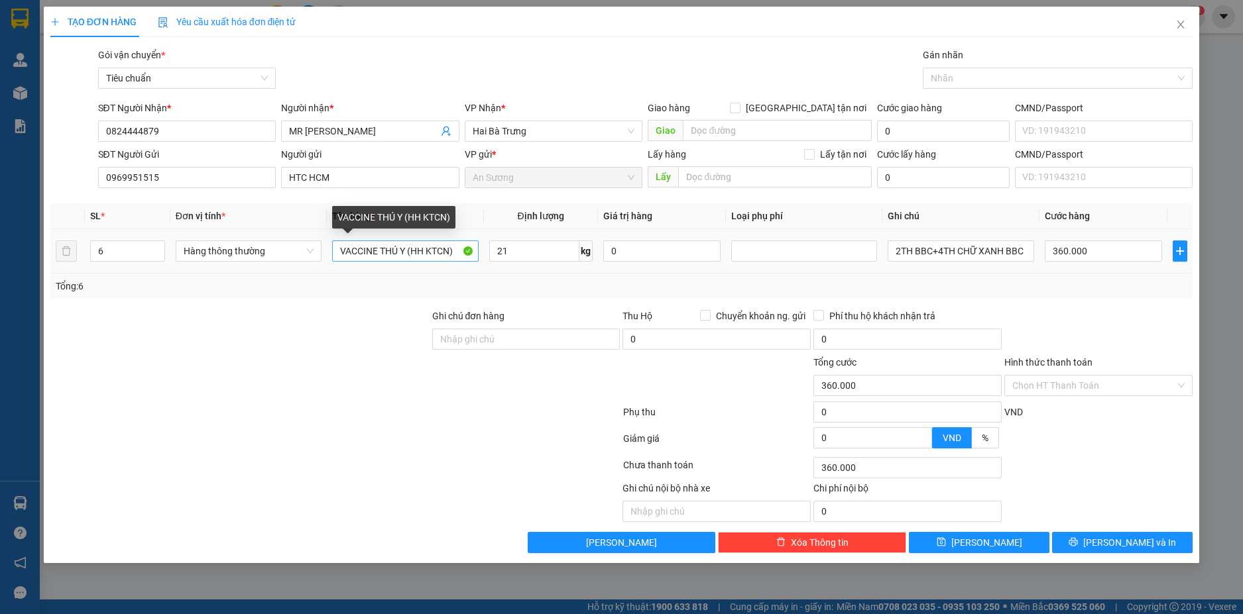 The image size is (1243, 614). What do you see at coordinates (781, 543) in the screenshot?
I see `span: delete` at bounding box center [781, 543].